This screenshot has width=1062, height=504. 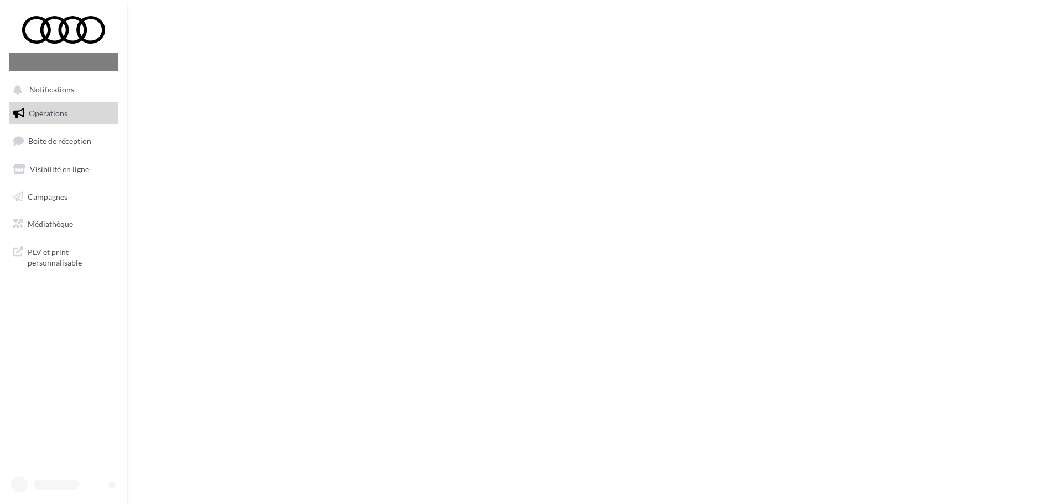 What do you see at coordinates (64, 256) in the screenshot?
I see `a: PLV et print personnalisable` at bounding box center [64, 256].